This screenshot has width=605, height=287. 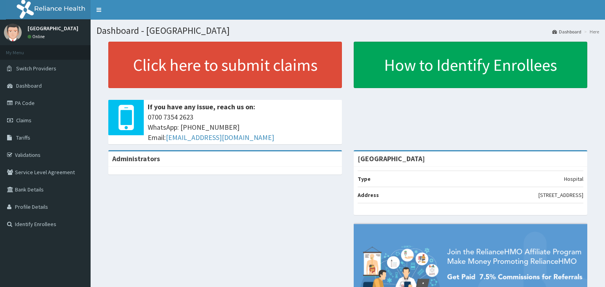 I want to click on span: Switch Providers, so click(x=36, y=68).